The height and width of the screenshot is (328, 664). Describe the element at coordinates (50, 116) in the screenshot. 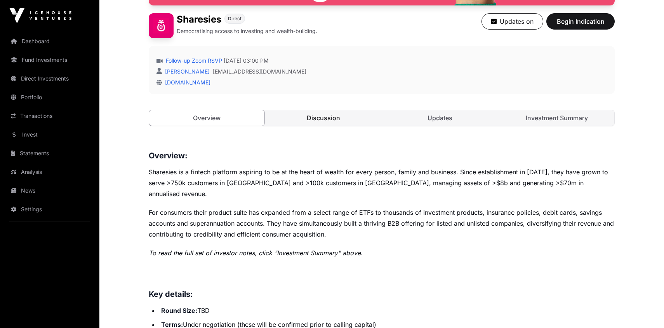

I see `a: Transactions` at that location.